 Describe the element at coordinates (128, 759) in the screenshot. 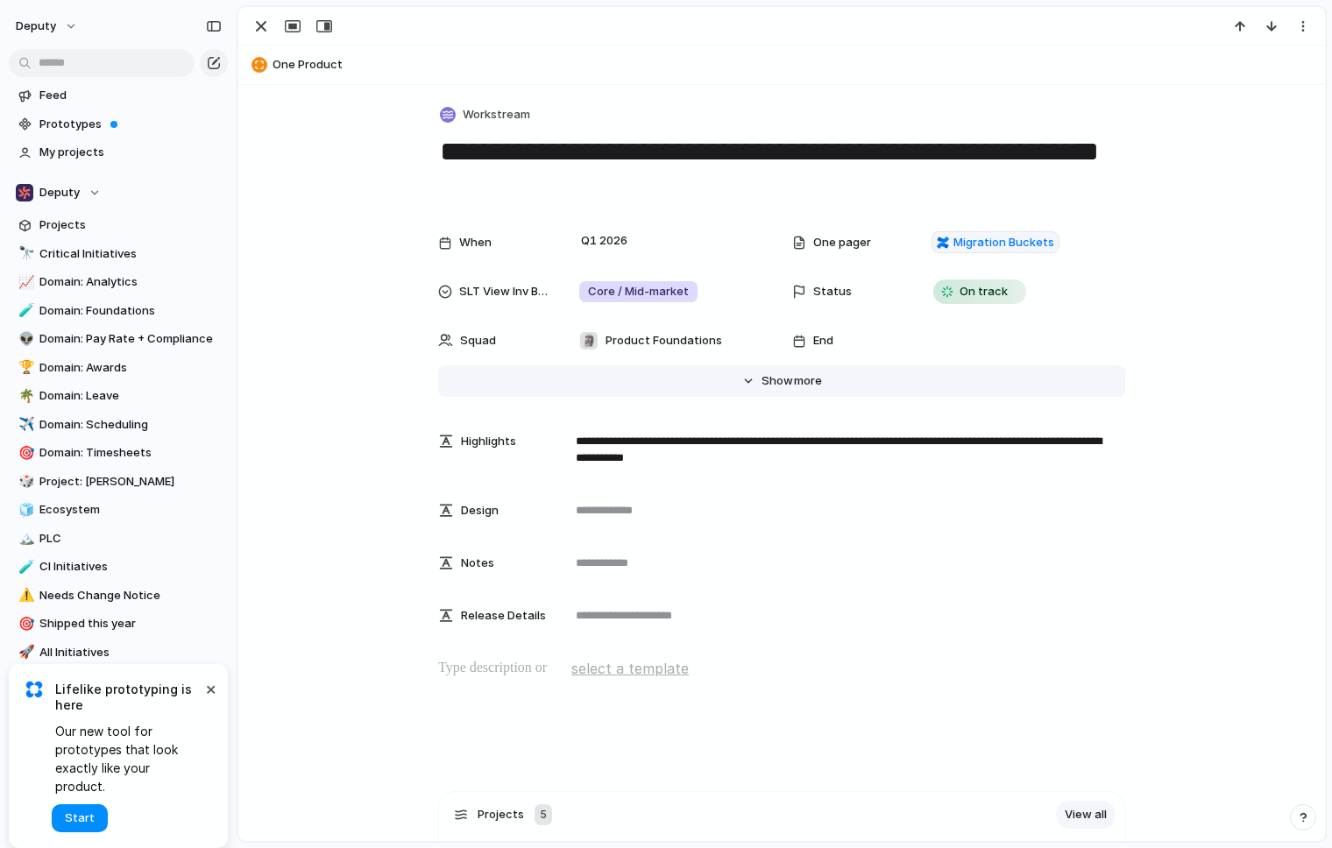

I see `span: Our new tool for prototypes that look exactly like your product.` at that location.